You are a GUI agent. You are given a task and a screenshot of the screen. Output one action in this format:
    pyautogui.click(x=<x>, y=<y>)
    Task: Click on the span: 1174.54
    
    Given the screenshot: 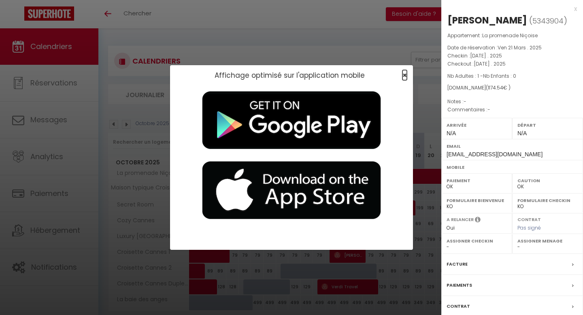 What is the action you would take?
    pyautogui.click(x=495, y=87)
    